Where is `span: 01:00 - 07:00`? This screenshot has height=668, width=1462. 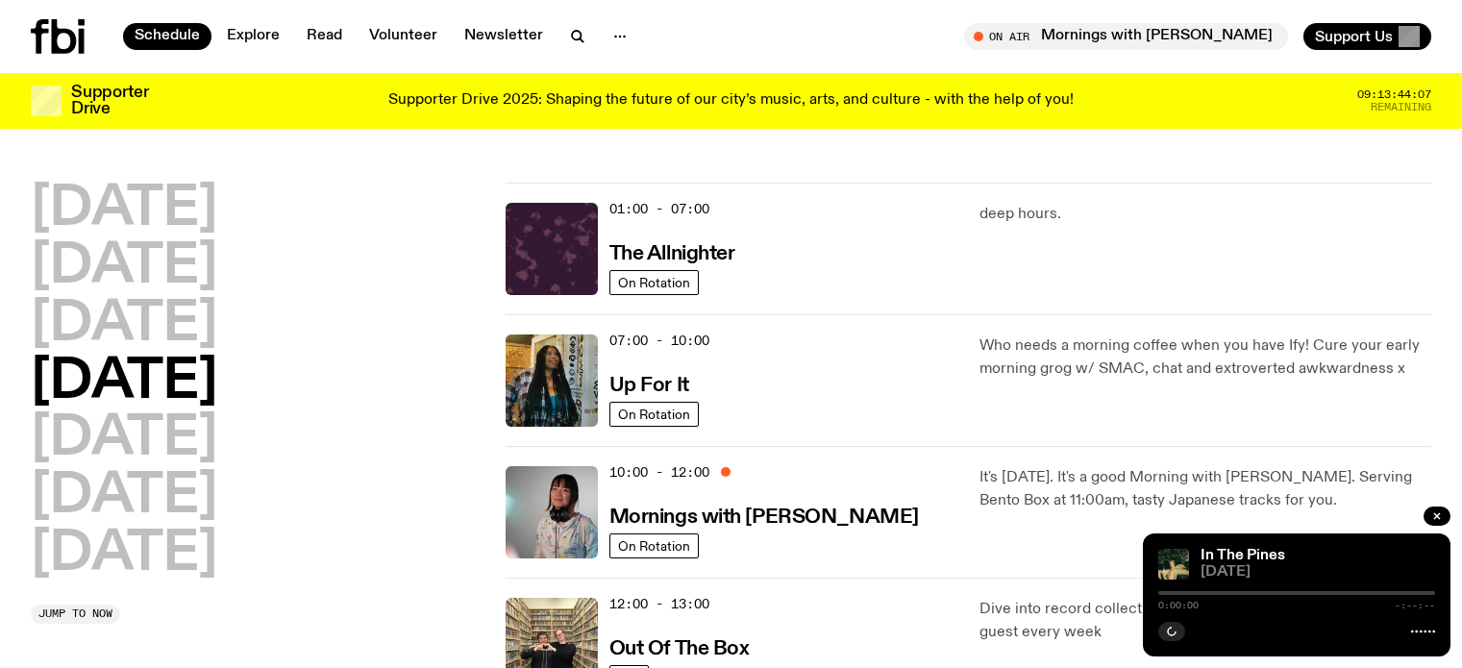
span: 01:00 - 07:00 is located at coordinates (659, 209).